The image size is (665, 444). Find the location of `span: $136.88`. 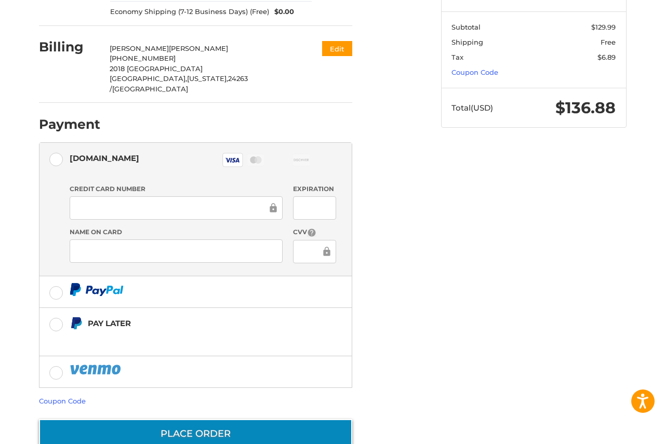

span: $136.88 is located at coordinates (585, 107).